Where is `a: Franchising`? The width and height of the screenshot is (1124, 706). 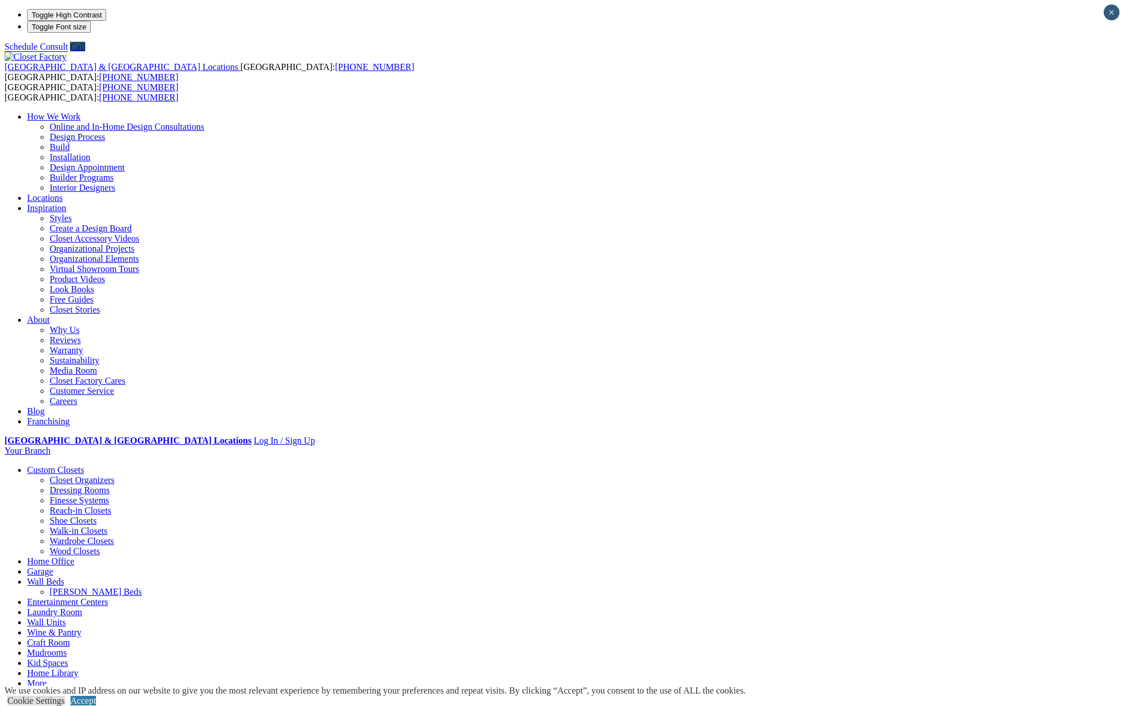 a: Franchising is located at coordinates (49, 421).